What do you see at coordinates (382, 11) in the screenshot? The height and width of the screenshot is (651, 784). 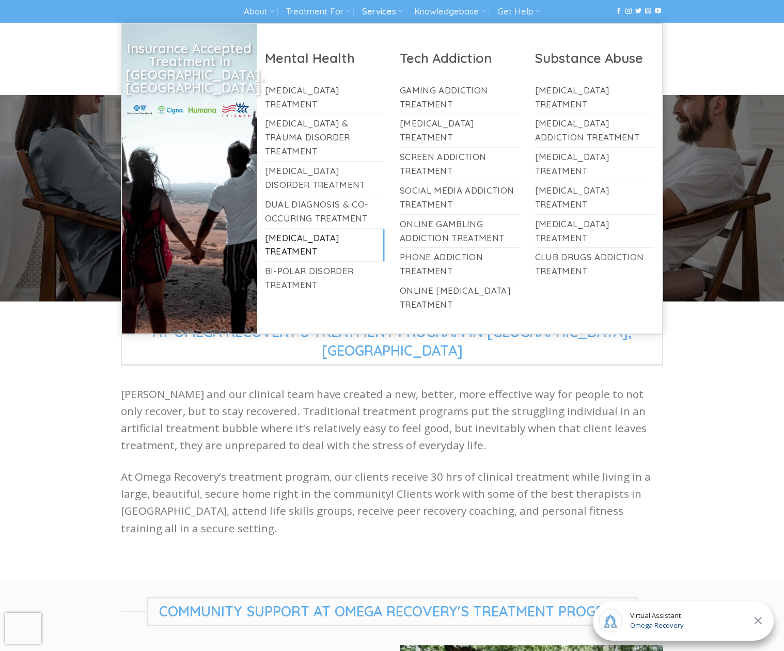 I see `a: Services` at bounding box center [382, 11].